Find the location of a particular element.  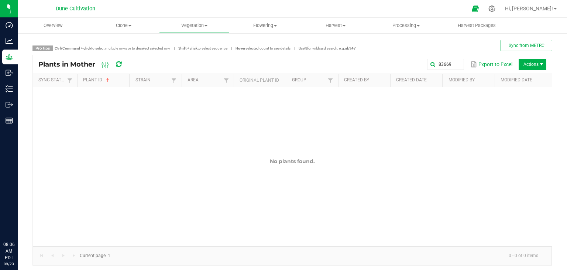

a: Created BySortable is located at coordinates (366, 80).